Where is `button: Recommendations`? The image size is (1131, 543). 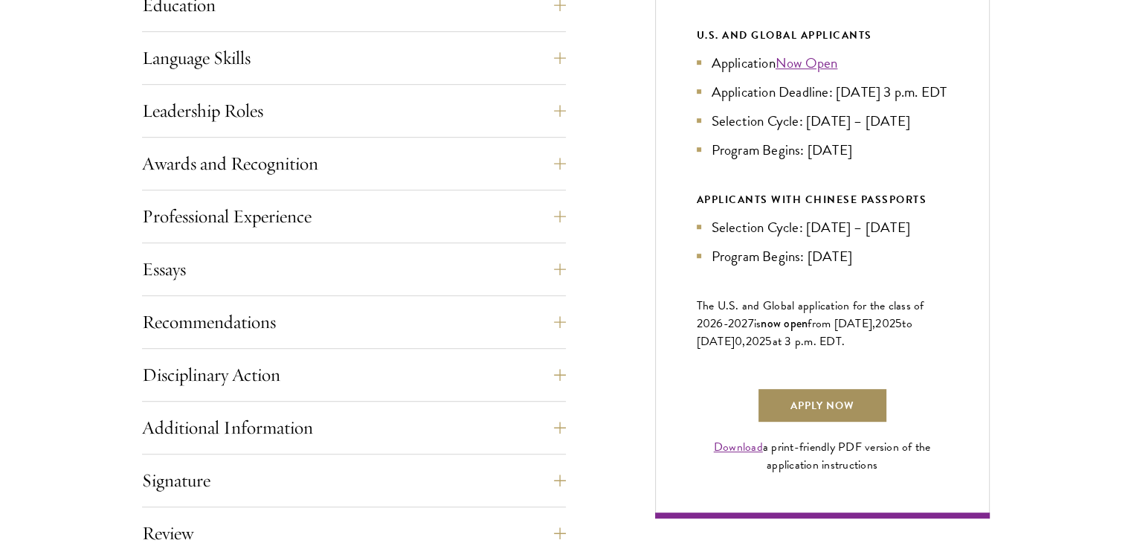 button: Recommendations is located at coordinates (354, 322).